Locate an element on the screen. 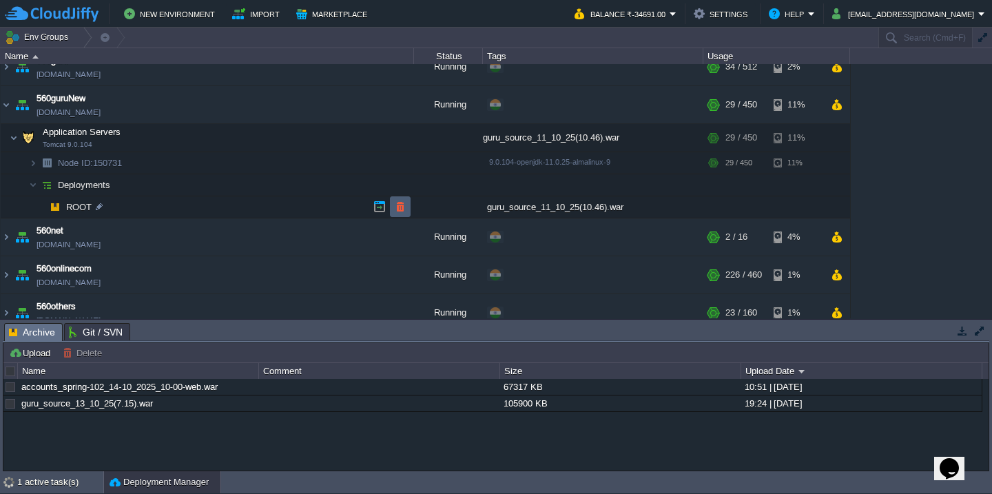 This screenshot has width=992, height=494. span: Tomcat 9.0.104 is located at coordinates (68, 145).